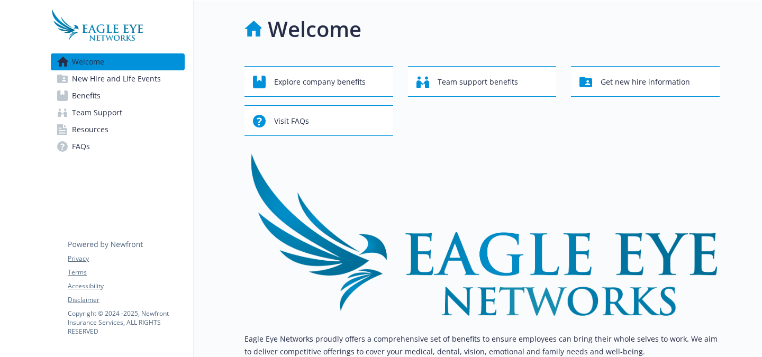 This screenshot has height=357, width=762. Describe the element at coordinates (320, 82) in the screenshot. I see `span: Explore company benefits` at that location.